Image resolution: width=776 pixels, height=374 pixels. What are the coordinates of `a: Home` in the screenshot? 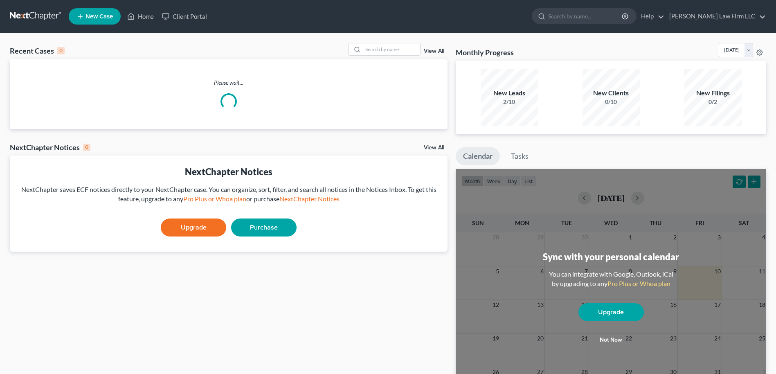 It's located at (140, 16).